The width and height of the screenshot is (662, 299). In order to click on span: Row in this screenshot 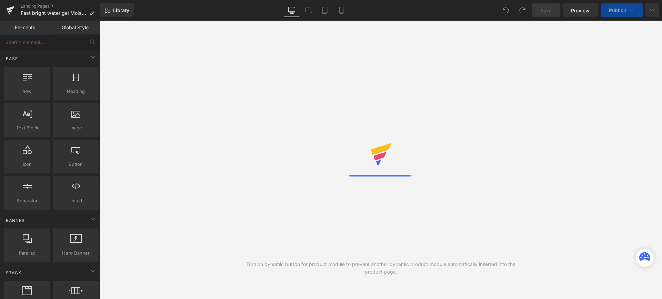, I will do `click(27, 91)`.